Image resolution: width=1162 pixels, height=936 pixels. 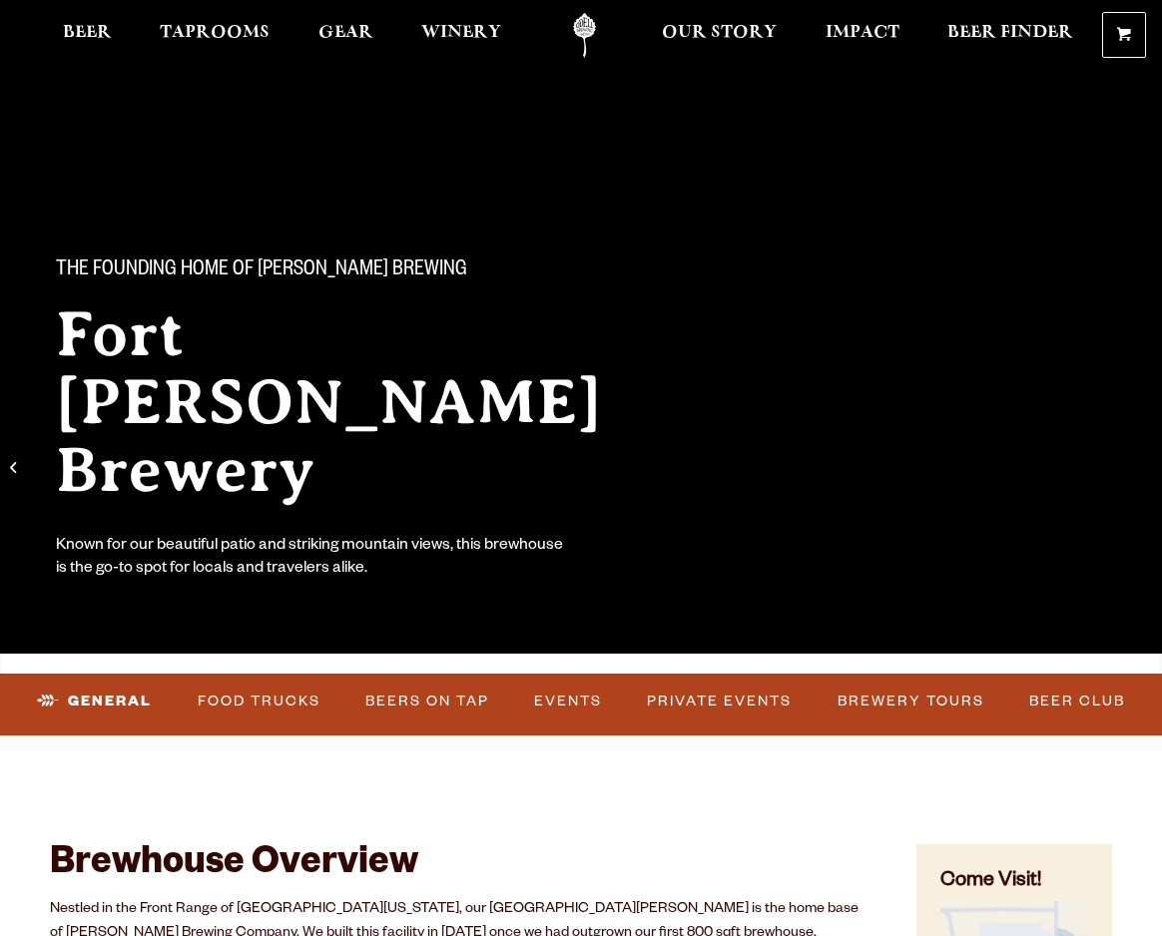 What do you see at coordinates (311, 559) in the screenshot?
I see `div: Known for our beautiful patio and striking mountain views, this brewhouse is the go-to spot for l...` at bounding box center [311, 559].